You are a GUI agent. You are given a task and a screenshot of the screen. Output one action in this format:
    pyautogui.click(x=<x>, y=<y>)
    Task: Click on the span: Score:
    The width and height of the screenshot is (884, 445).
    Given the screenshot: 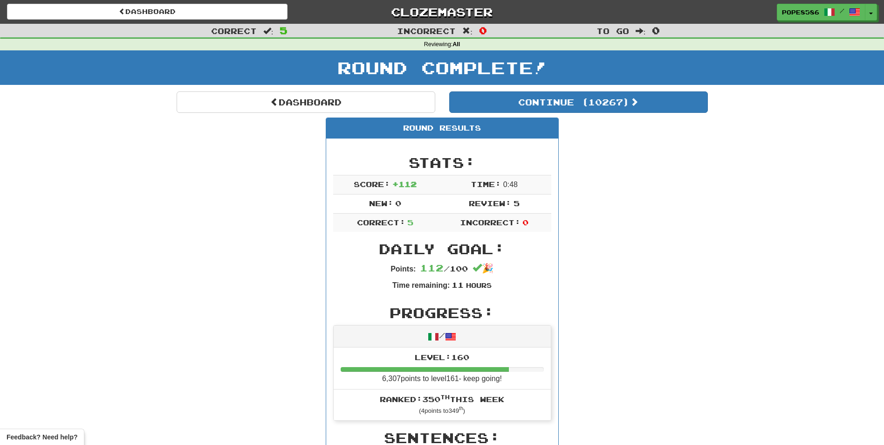 What is the action you would take?
    pyautogui.click(x=372, y=184)
    